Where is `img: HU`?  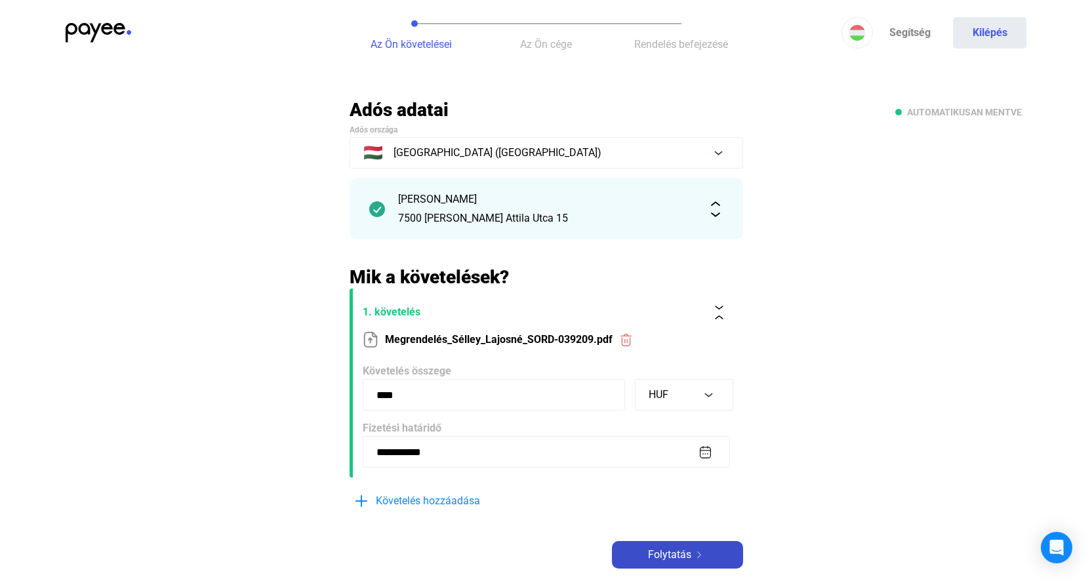
img: HU is located at coordinates (857, 33).